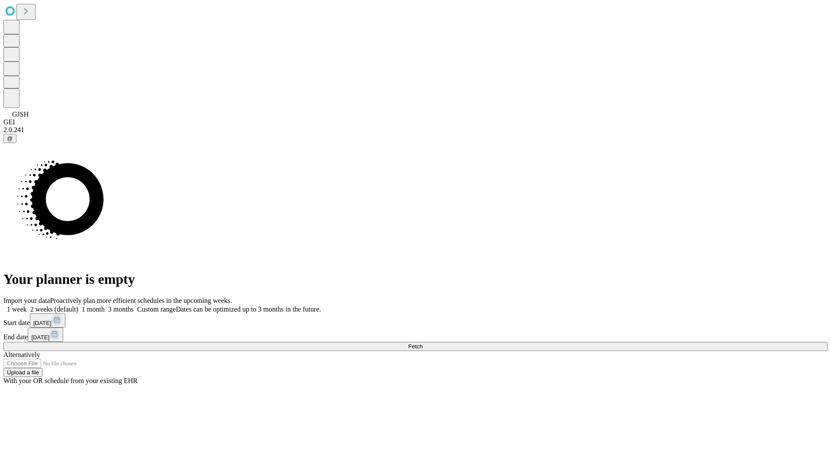  What do you see at coordinates (22, 354) in the screenshot?
I see `span: Alternatively` at bounding box center [22, 354].